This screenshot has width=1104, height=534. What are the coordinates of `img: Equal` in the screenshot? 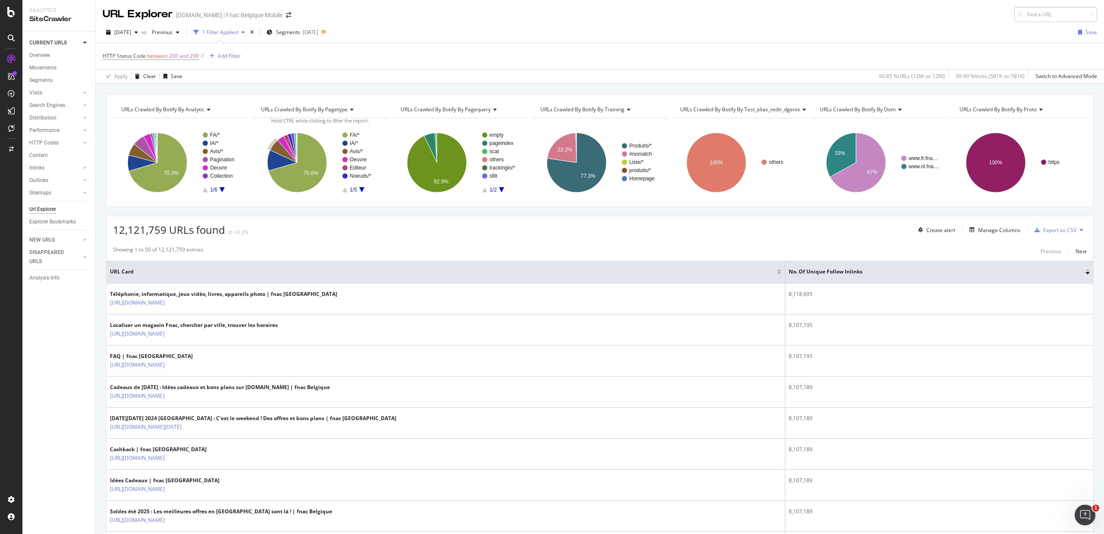 It's located at (230, 233).